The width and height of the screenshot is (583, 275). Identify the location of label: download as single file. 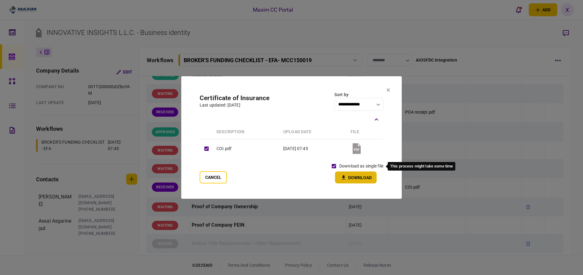
(362, 166).